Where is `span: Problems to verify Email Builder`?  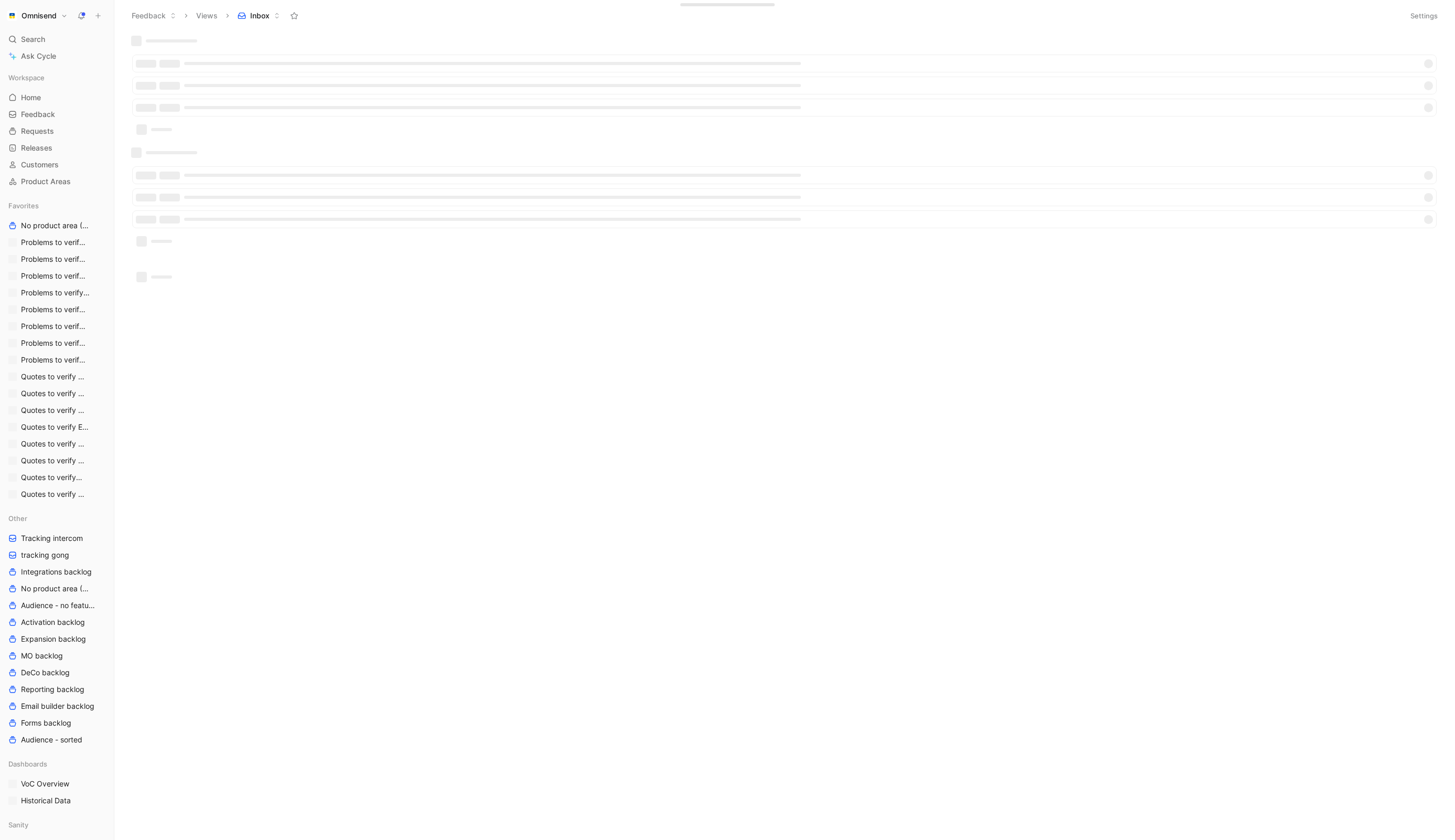
span: Problems to verify Email Builder is located at coordinates (55, 293).